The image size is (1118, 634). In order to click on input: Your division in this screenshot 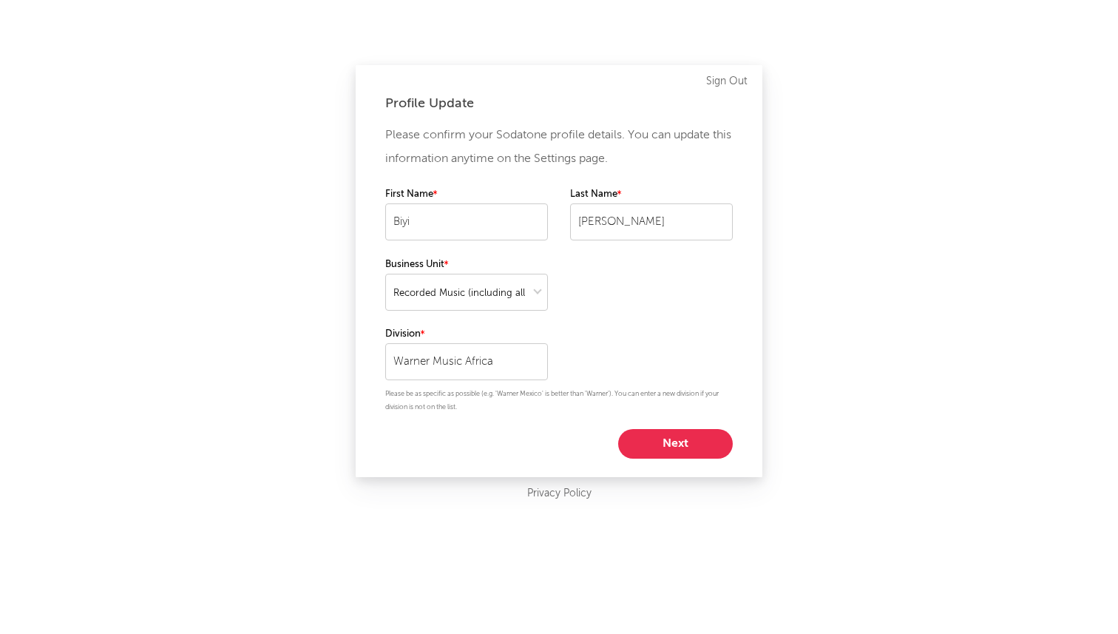, I will do `click(467, 362)`.